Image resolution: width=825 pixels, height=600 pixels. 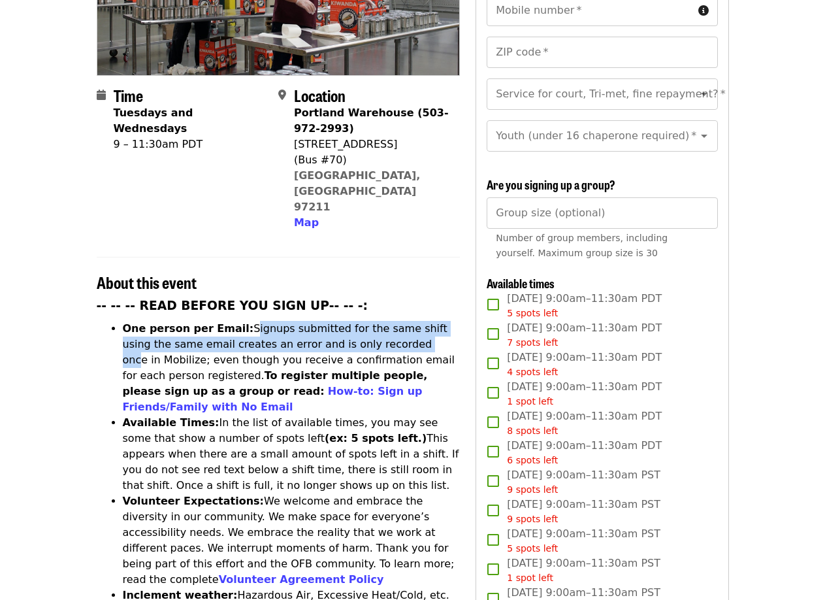 I want to click on strong: -- -- -- READ BEFORE YOU SIGN UP-- -- -:, so click(x=233, y=305).